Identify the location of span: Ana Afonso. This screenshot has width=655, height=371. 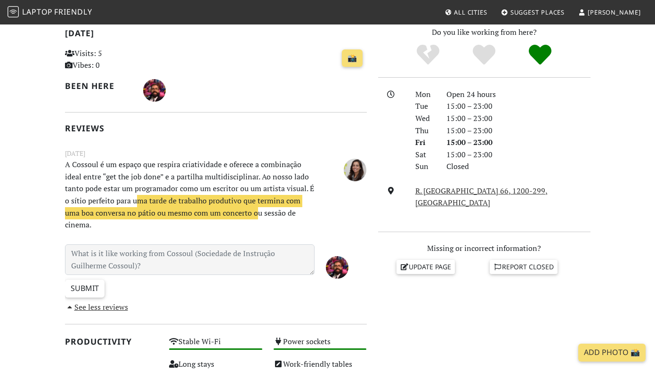
(355, 169).